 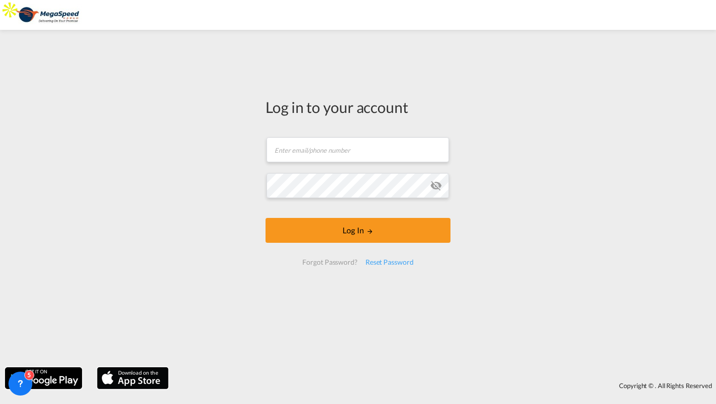 I want to click on md-icon: icon-eye-off, so click(x=436, y=186).